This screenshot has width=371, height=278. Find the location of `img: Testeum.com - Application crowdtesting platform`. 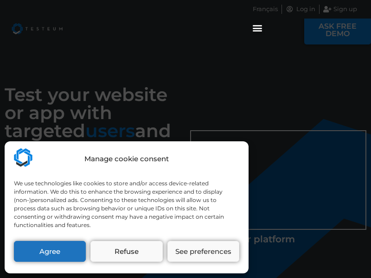

img: Testeum.com - Application crowdtesting platform is located at coordinates (23, 158).